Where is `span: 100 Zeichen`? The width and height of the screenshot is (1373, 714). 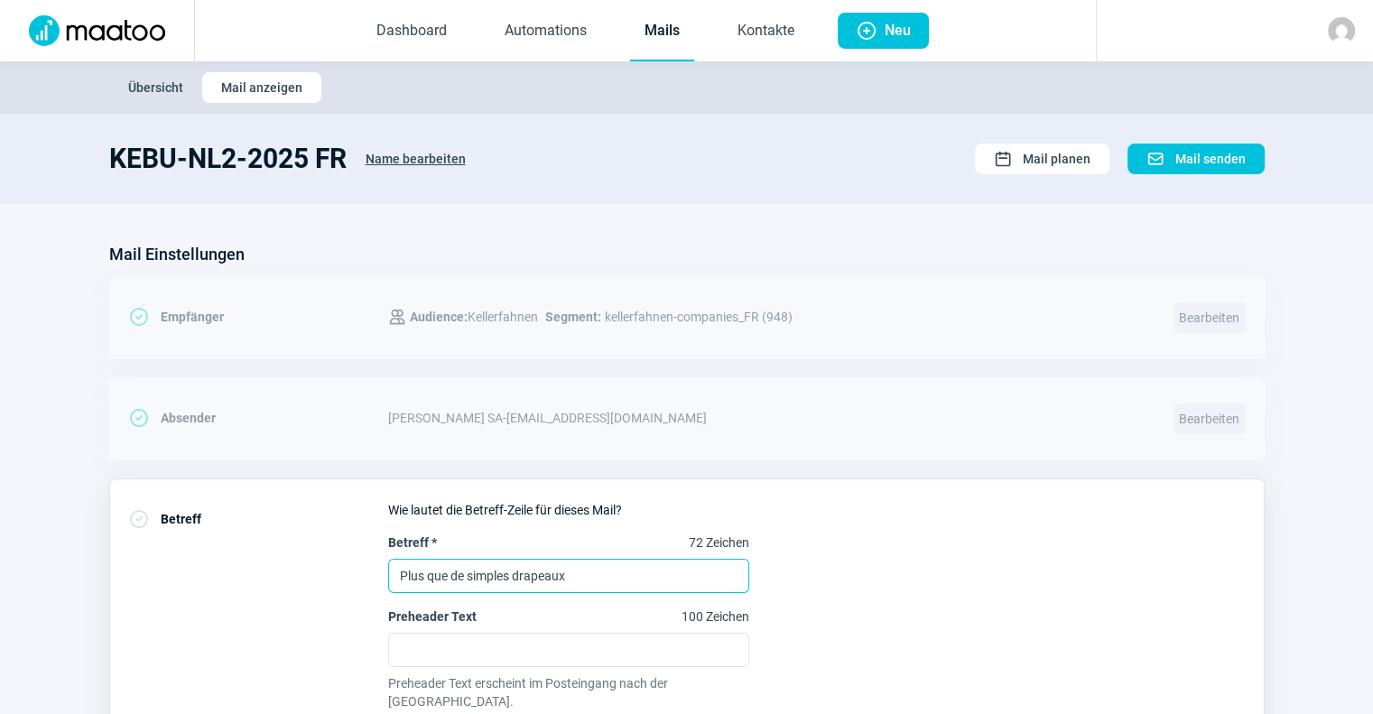 span: 100 Zeichen is located at coordinates (715, 616).